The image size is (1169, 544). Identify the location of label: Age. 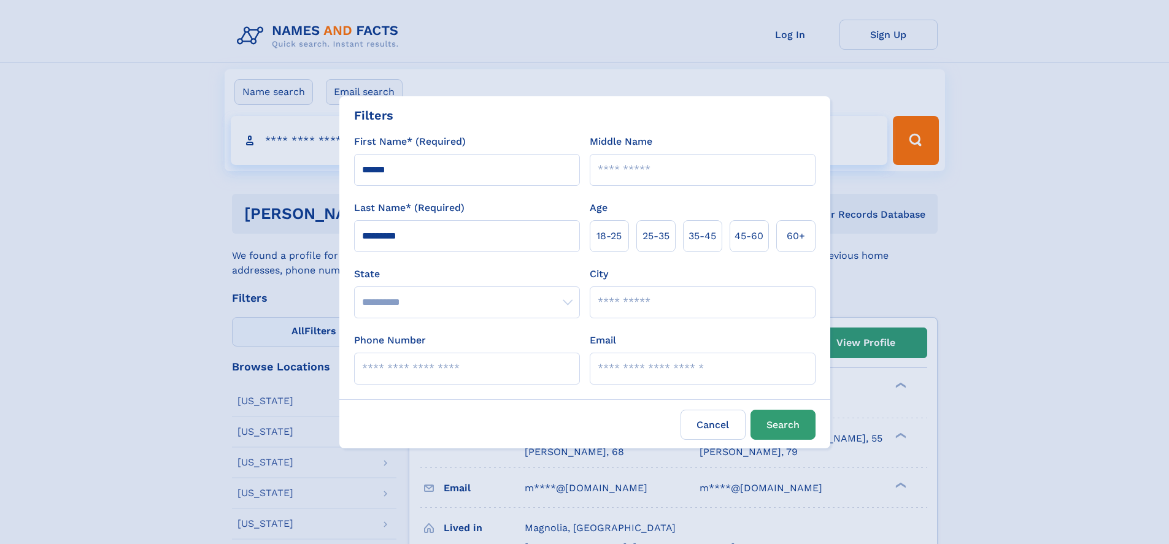
(598, 208).